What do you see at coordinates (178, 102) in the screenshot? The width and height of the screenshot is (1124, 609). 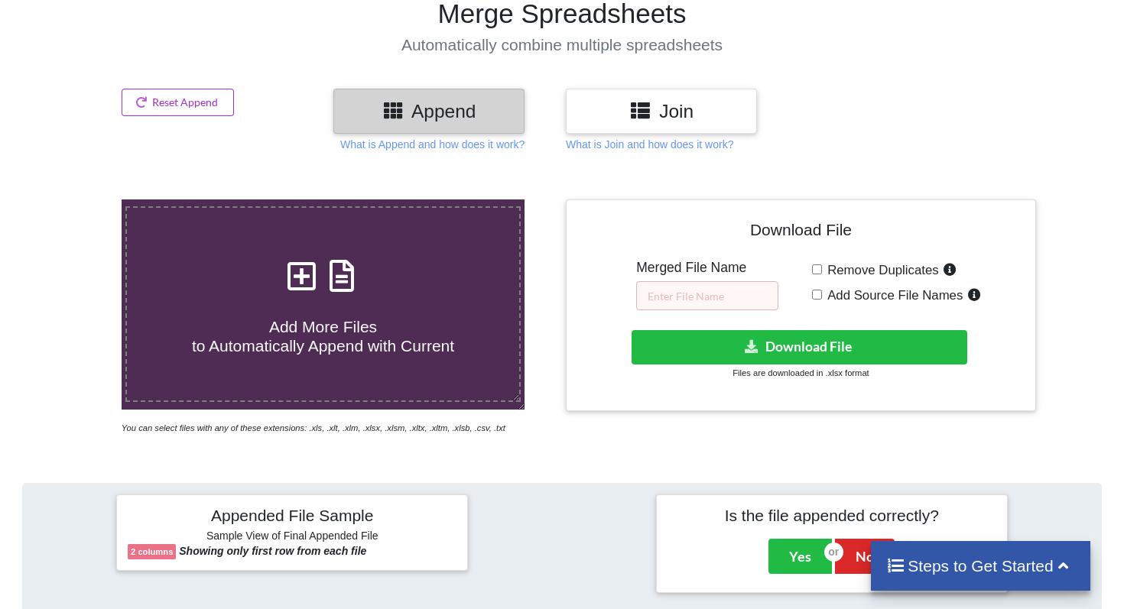 I see `button: Reset Append` at bounding box center [178, 102].